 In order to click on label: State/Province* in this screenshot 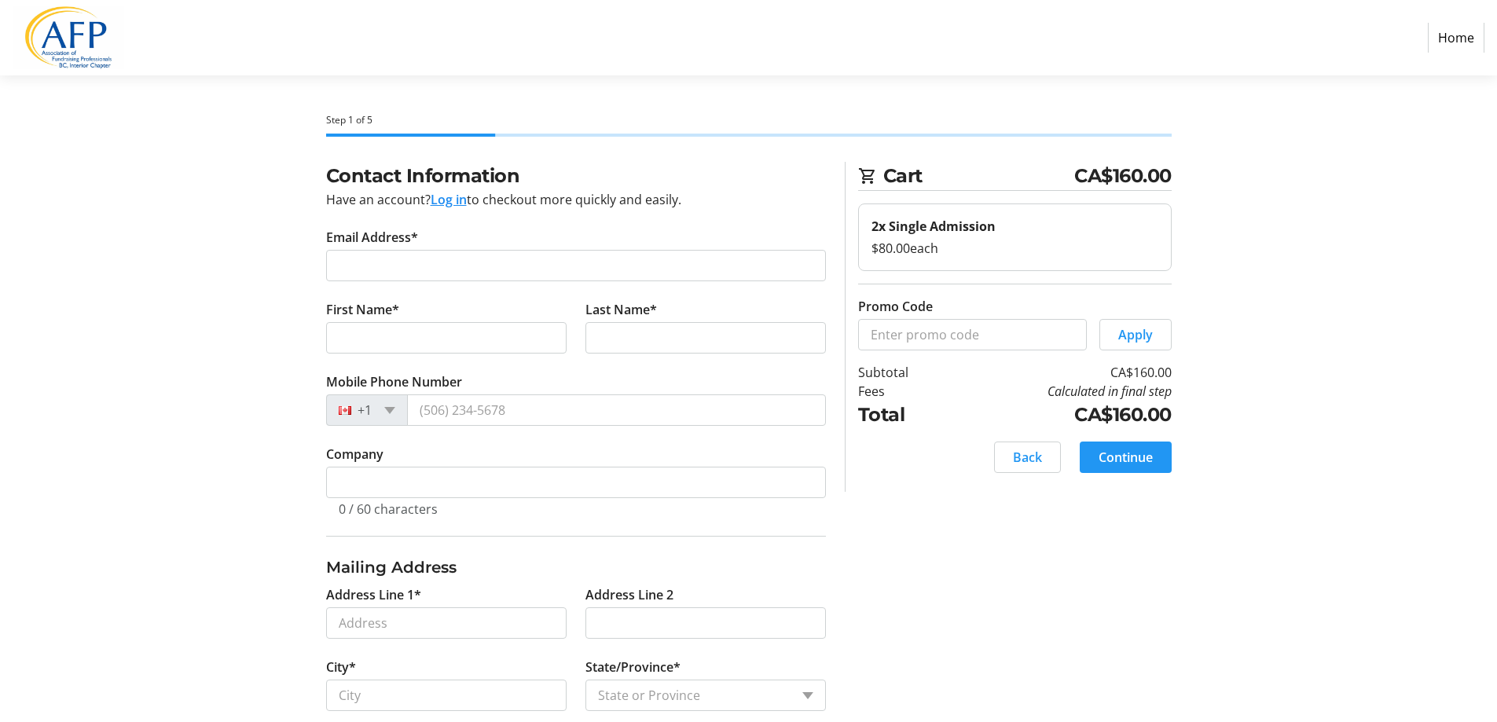, I will do `click(633, 667)`.